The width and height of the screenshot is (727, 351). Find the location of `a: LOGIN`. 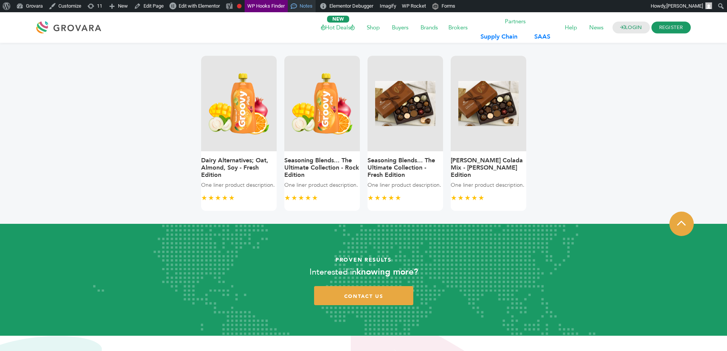

a: LOGIN is located at coordinates (631, 27).